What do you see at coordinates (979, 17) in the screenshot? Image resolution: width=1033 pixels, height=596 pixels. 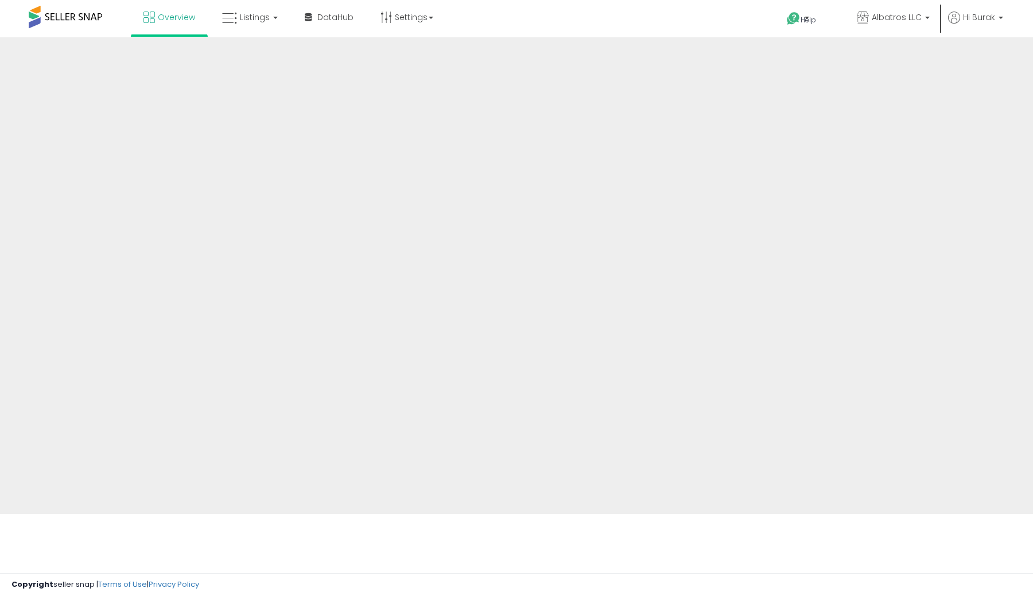 I see `span: Hi Burak` at bounding box center [979, 17].